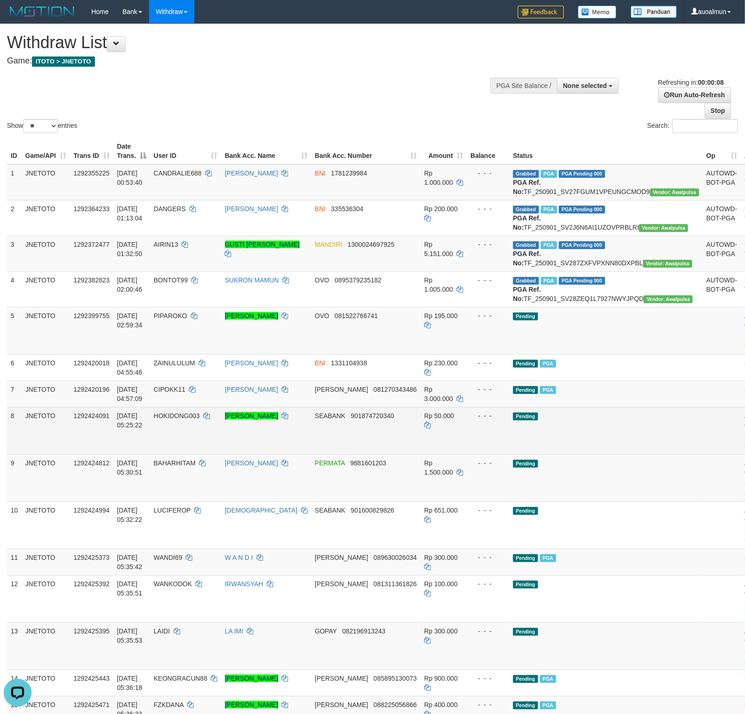 The height and width of the screenshot is (714, 745). Describe the element at coordinates (92, 390) in the screenshot. I see `span: 1292420196` at that location.